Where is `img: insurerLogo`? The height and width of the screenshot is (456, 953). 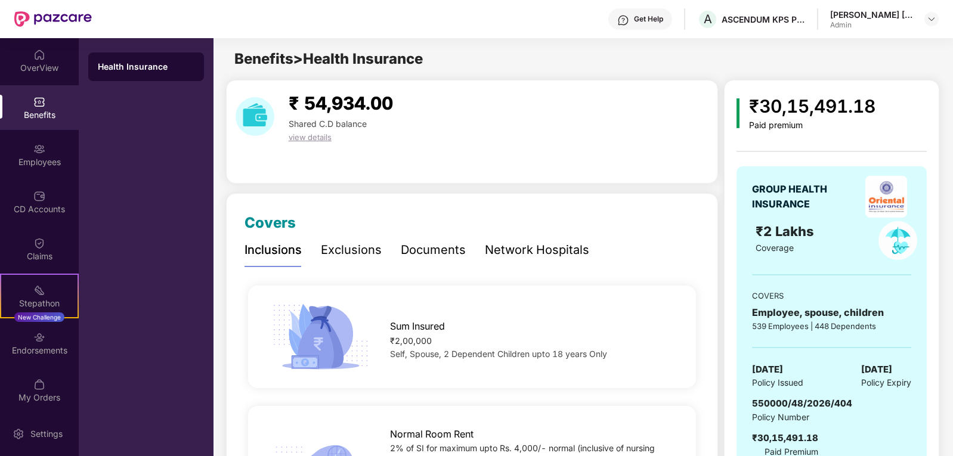
img: insurerLogo is located at coordinates (886, 197).